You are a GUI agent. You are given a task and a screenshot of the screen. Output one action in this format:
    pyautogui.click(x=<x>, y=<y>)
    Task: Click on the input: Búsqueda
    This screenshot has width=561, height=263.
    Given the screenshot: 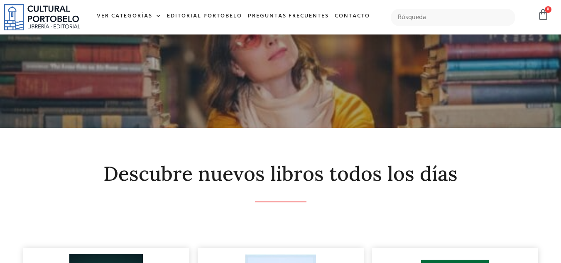 What is the action you would take?
    pyautogui.click(x=453, y=17)
    